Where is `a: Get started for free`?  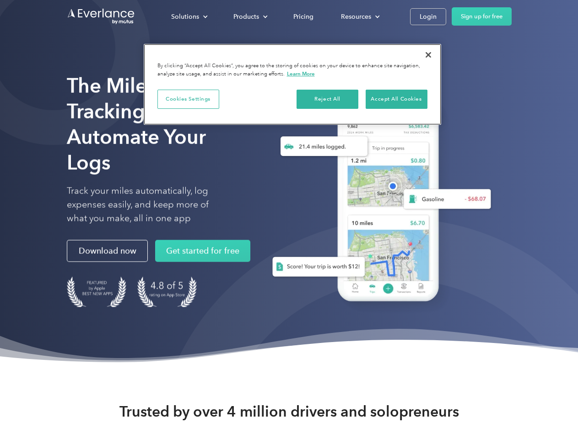 a: Get started for free is located at coordinates (203, 251).